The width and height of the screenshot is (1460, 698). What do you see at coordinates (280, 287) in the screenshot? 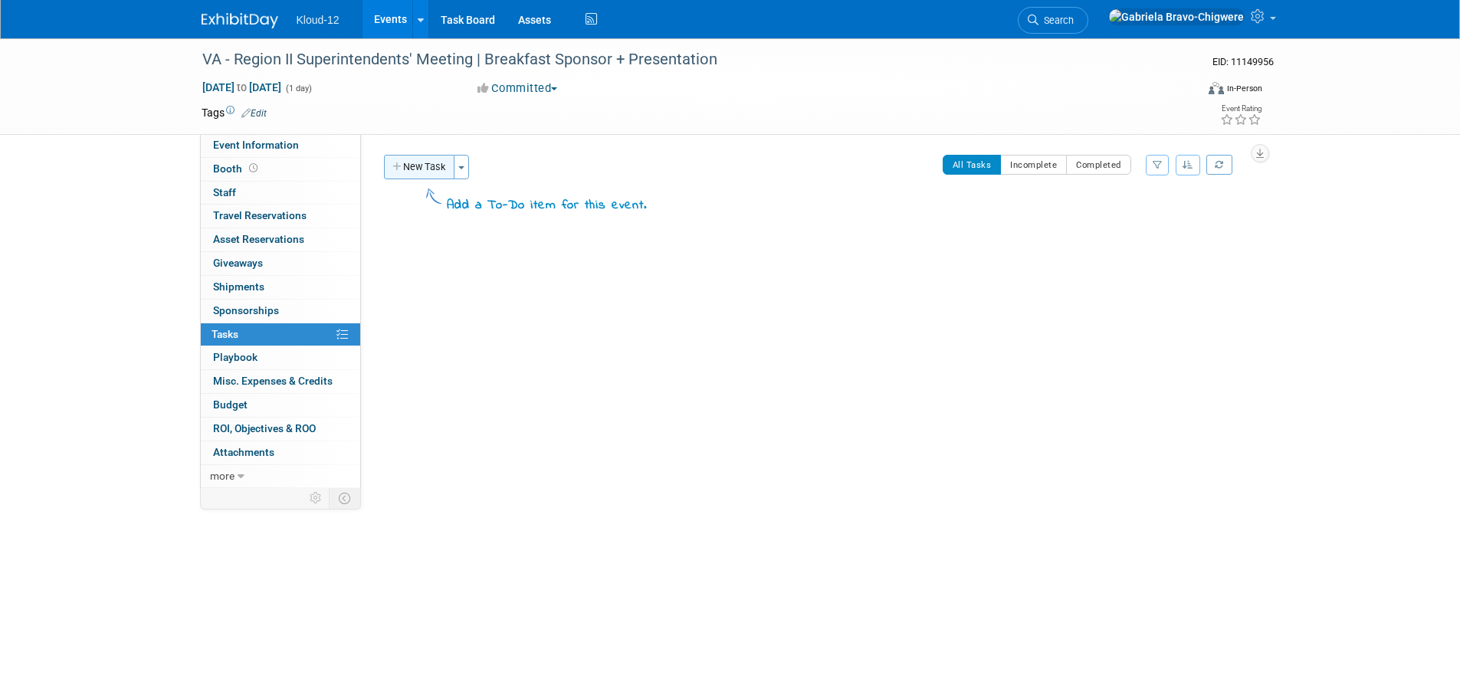
I see `a: Shipments` at bounding box center [280, 287].